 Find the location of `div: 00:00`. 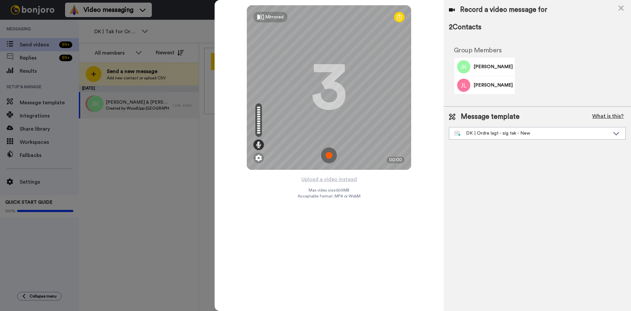

div: 00:00 is located at coordinates (396, 160).